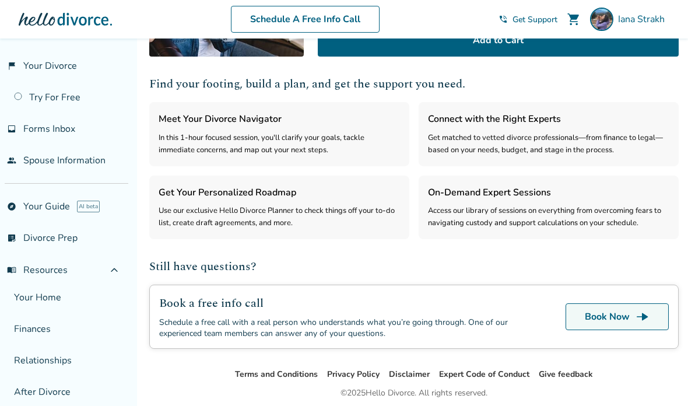 The width and height of the screenshot is (688, 406). I want to click on span: expand_less, so click(114, 270).